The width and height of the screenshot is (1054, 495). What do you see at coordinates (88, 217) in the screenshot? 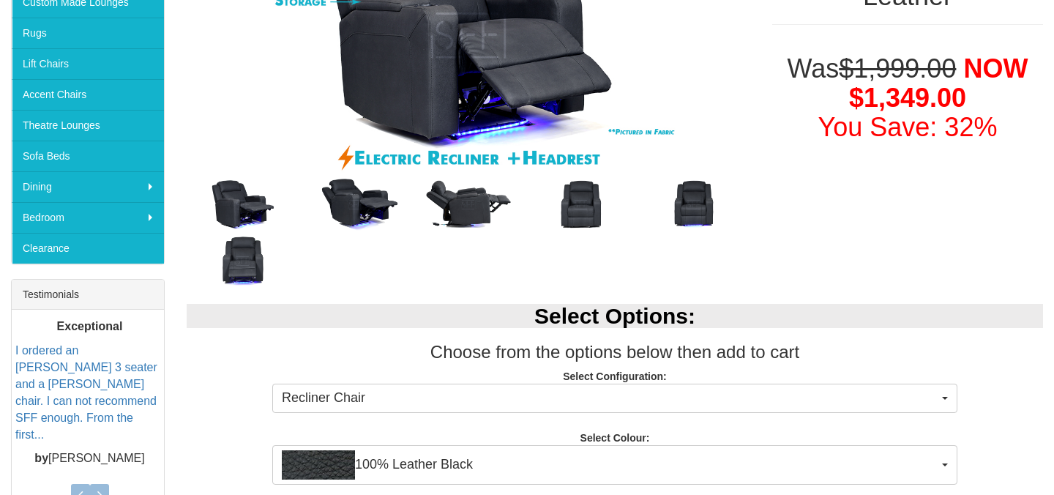
I see `a: Bedroom` at bounding box center [88, 217].